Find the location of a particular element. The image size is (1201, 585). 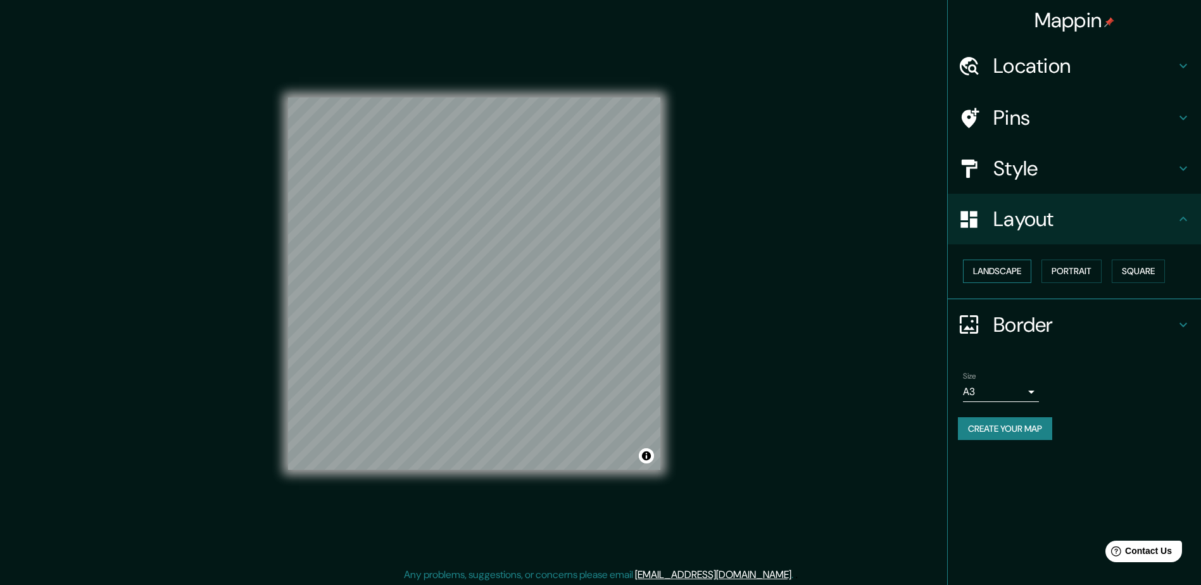

span: Contact Us is located at coordinates (60, 15).